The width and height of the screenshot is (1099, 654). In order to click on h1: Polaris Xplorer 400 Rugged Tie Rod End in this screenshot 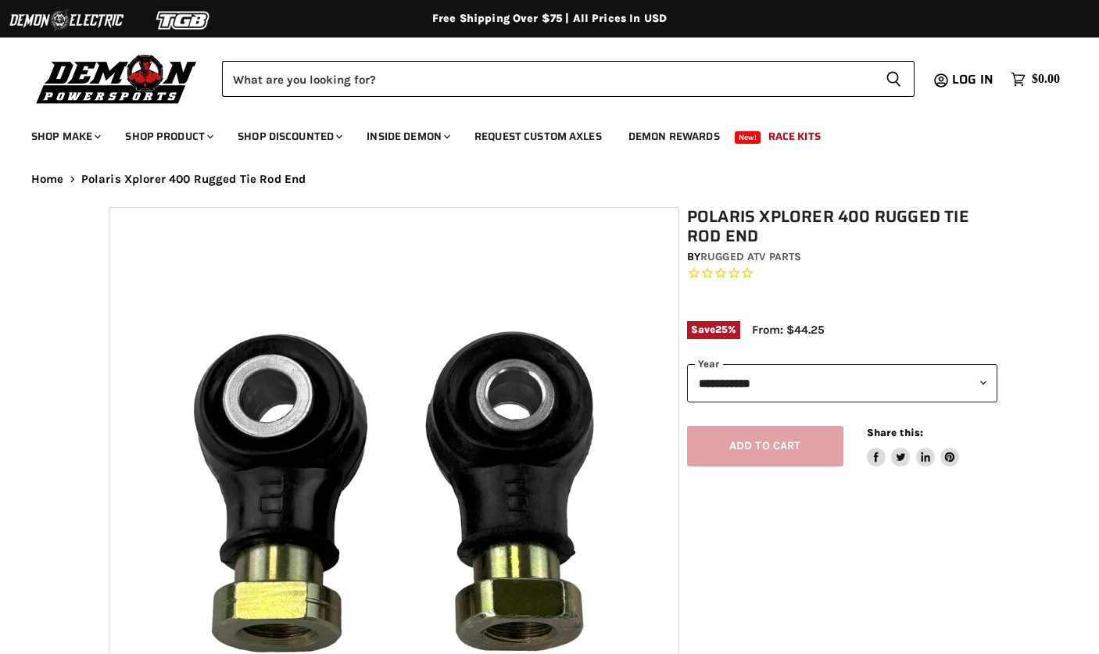, I will do `click(843, 227)`.